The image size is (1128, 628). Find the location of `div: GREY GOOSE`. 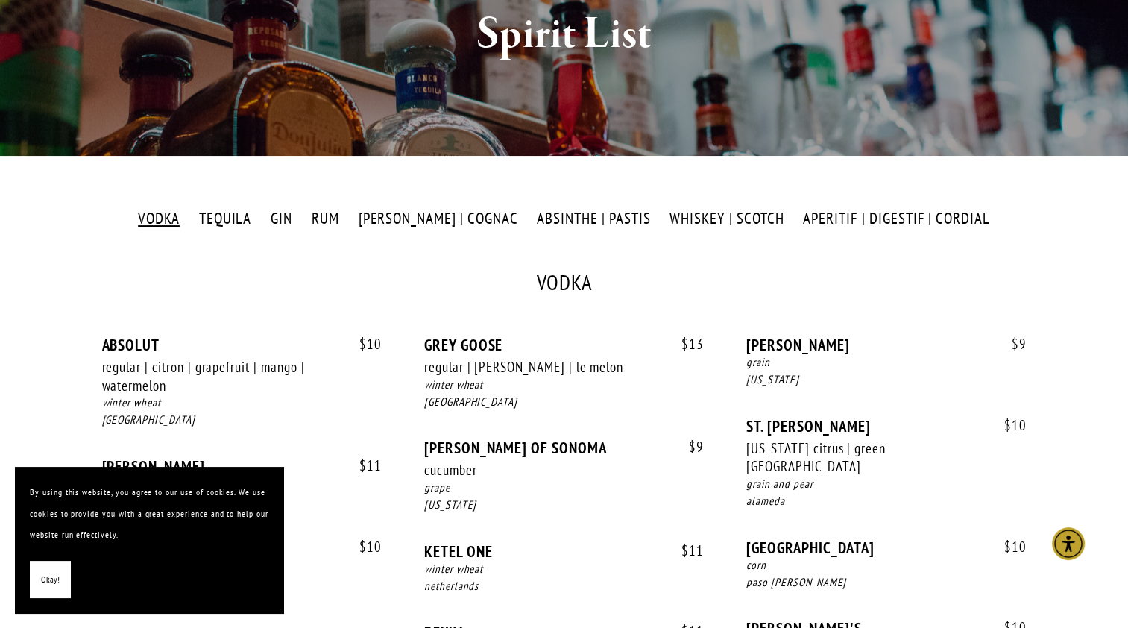

div: GREY GOOSE is located at coordinates (563, 344).